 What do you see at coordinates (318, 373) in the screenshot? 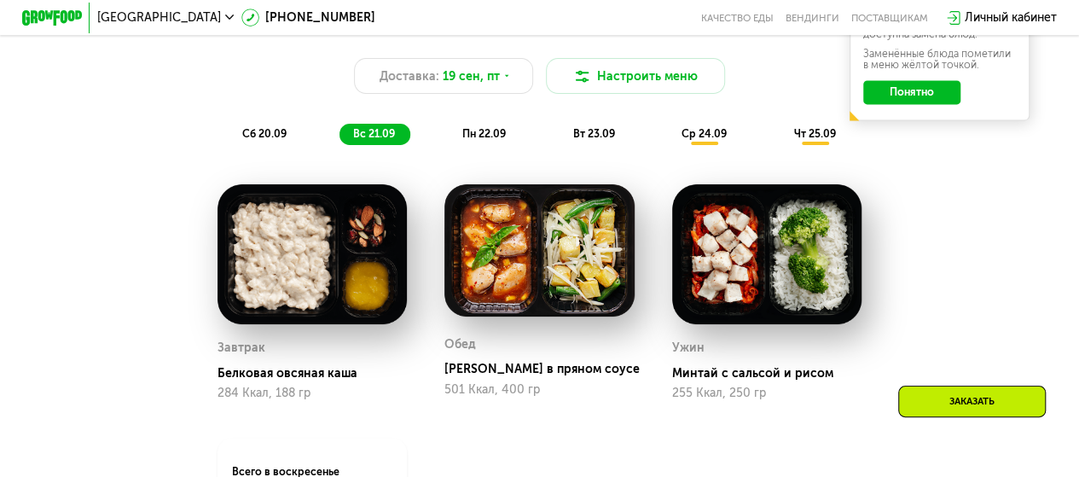
I see `div: Белковая овсяная каша` at bounding box center [318, 373].